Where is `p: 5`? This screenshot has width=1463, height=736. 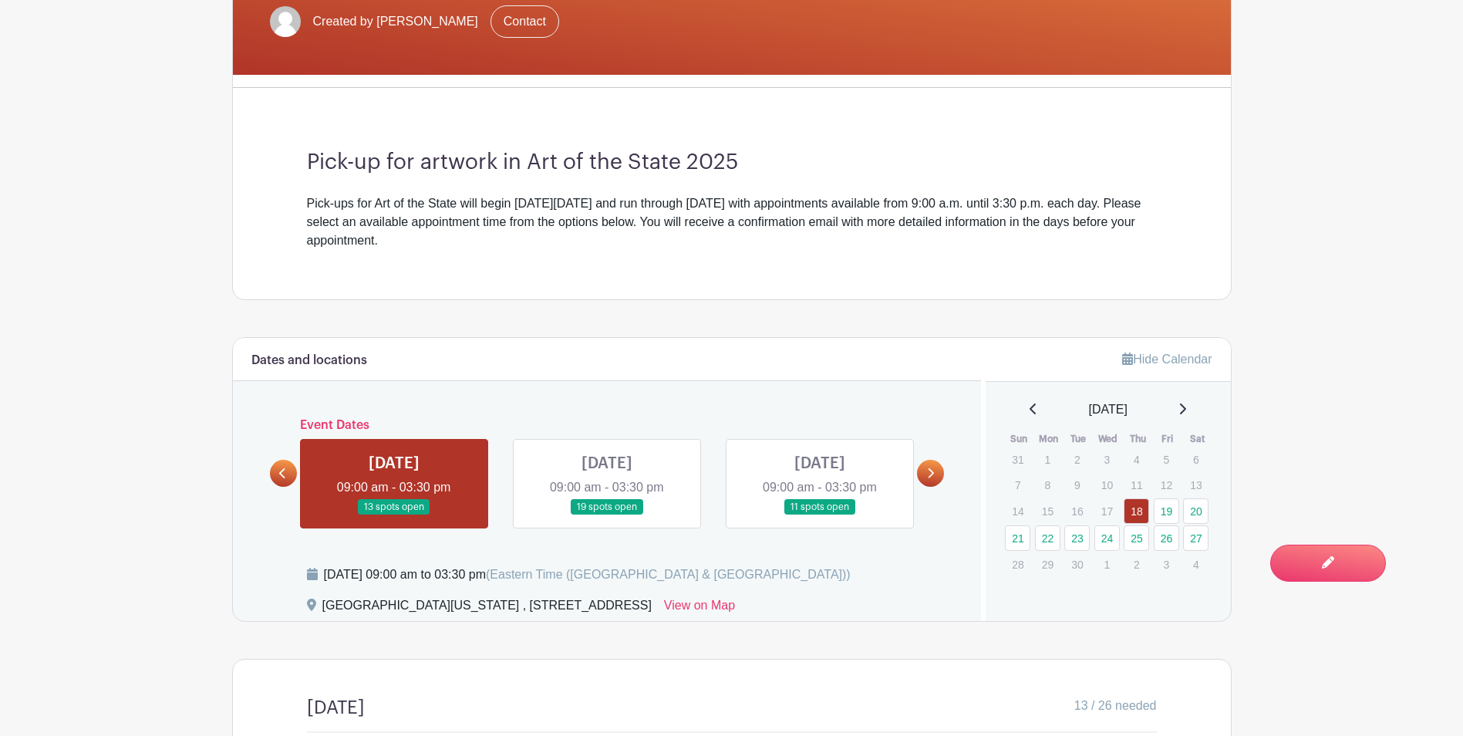
p: 5 is located at coordinates (1166, 459).